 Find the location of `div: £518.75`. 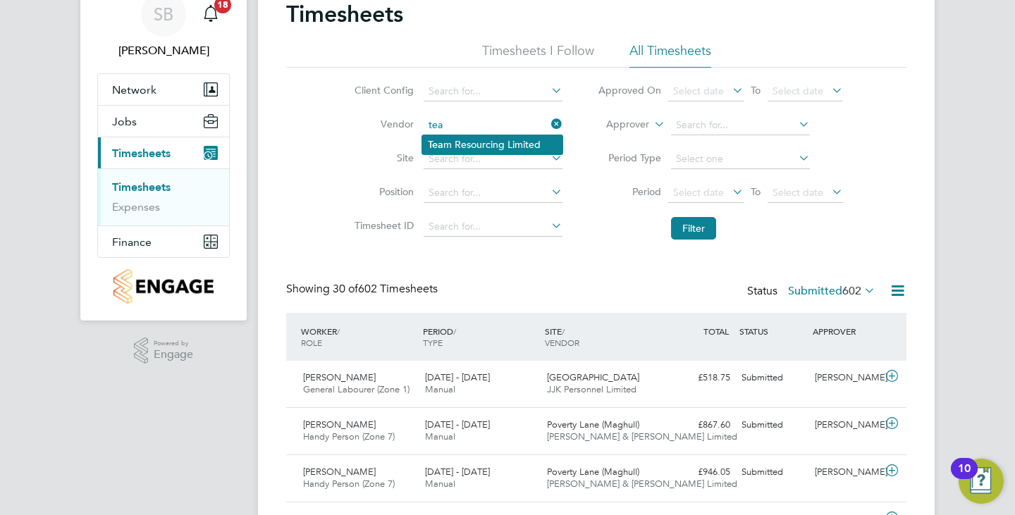

div: £518.75 is located at coordinates (699, 378).